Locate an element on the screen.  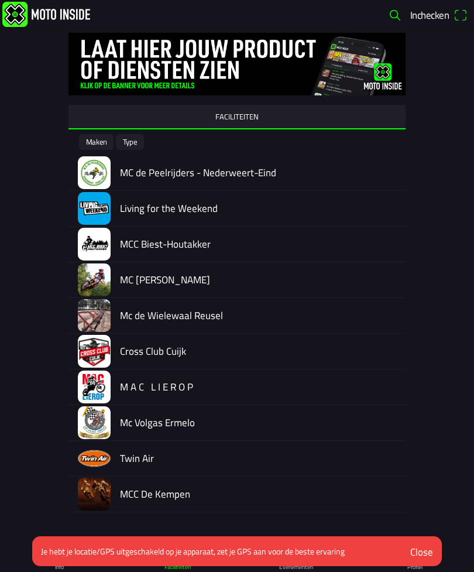
img: aAdPnaJ0eM91CyR0W3EJwaucQemX36SUl3ujApoD.jpeg is located at coordinates (94, 173).